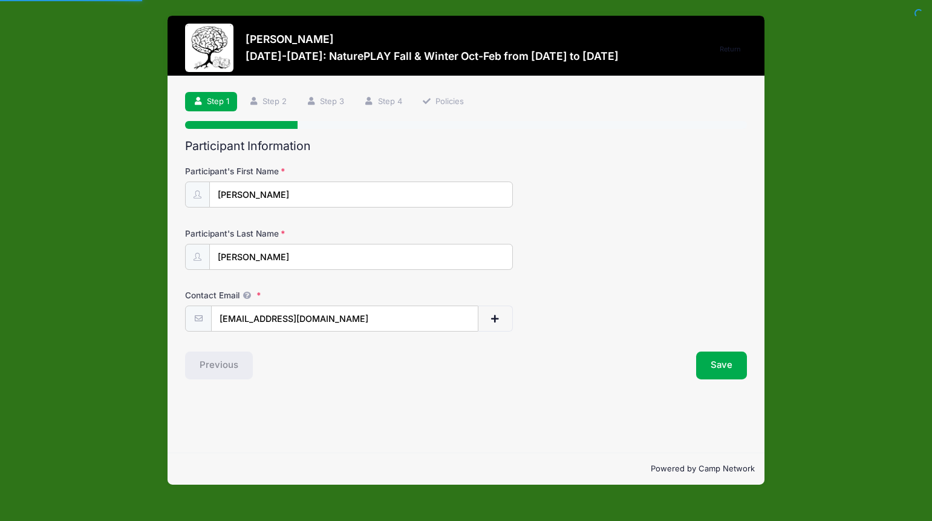 This screenshot has width=932, height=521. I want to click on p: Powered by Camp Network, so click(466, 469).